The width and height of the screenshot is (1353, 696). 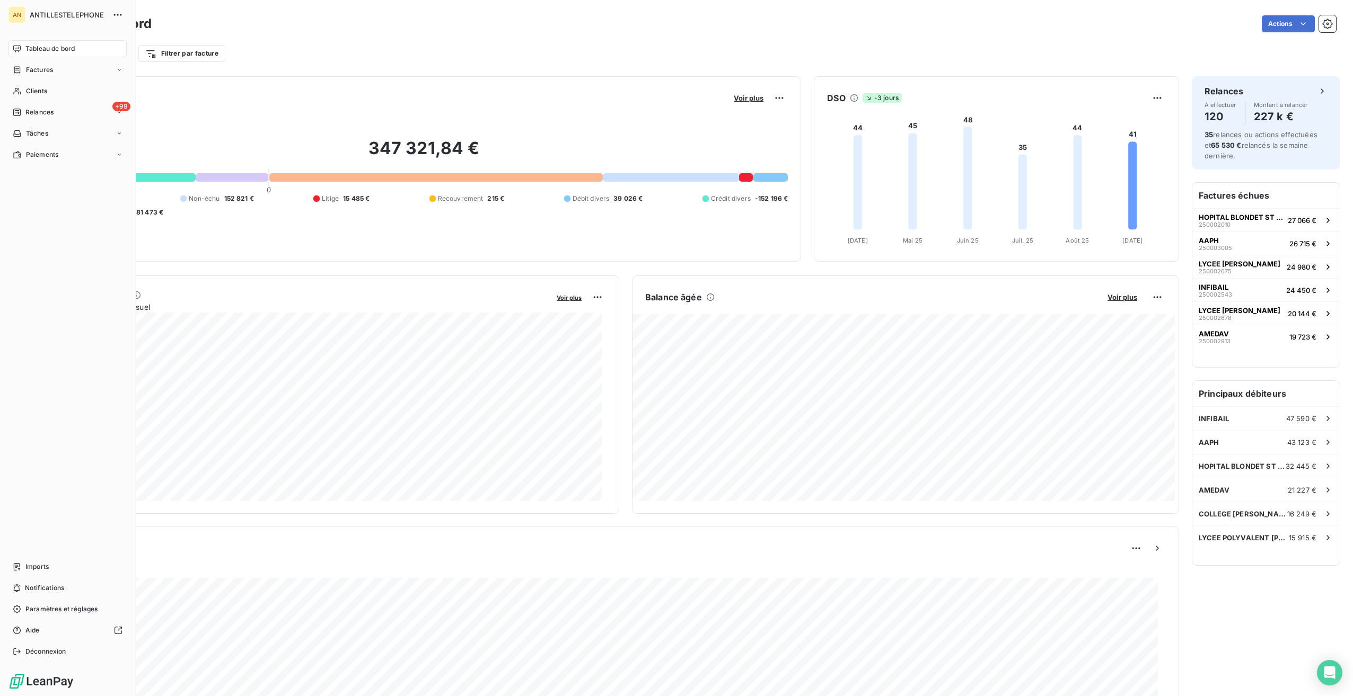 What do you see at coordinates (1329, 673) in the screenshot?
I see `div: Open Intercom Messenger` at bounding box center [1329, 673].